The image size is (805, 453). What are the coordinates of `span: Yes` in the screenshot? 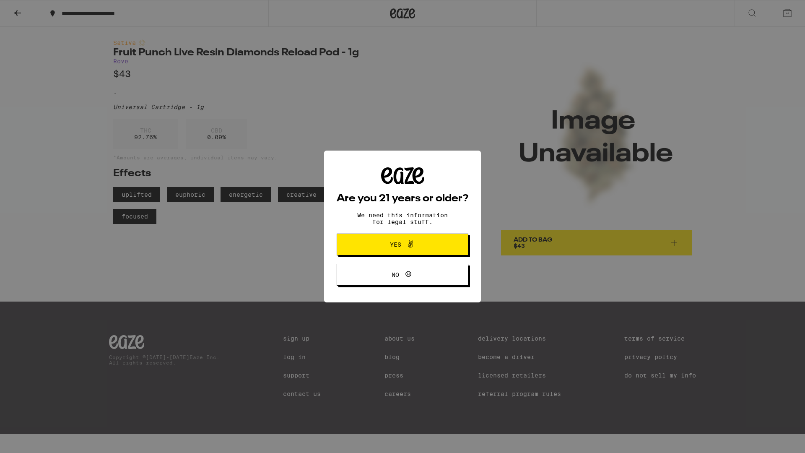 It's located at (395, 244).